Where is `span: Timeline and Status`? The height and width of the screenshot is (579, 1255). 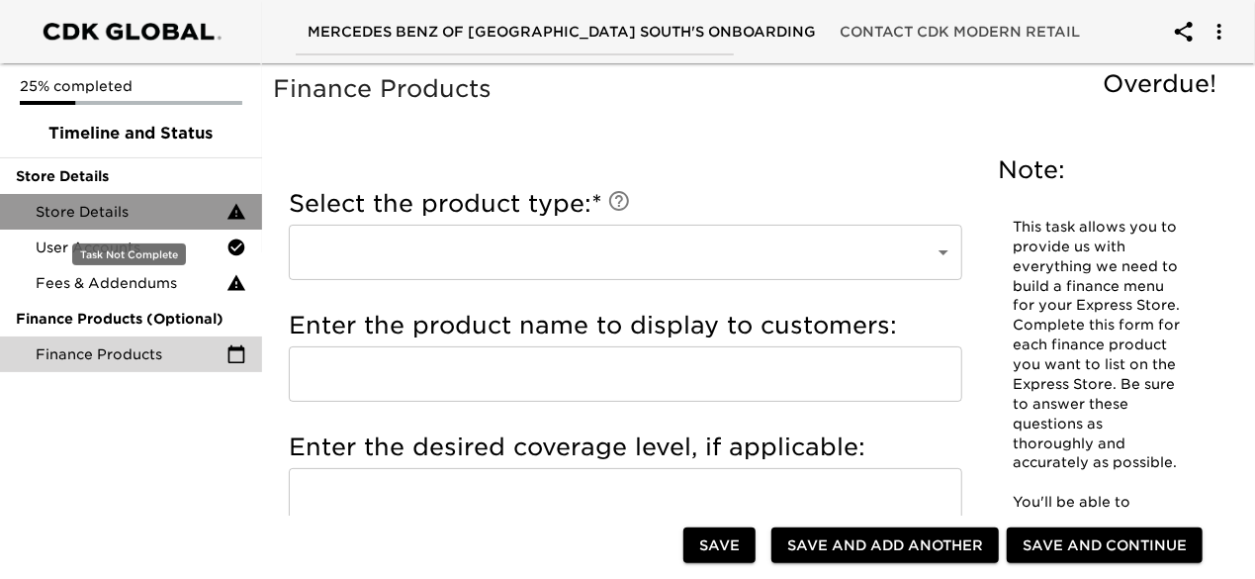 span: Timeline and Status is located at coordinates (131, 134).